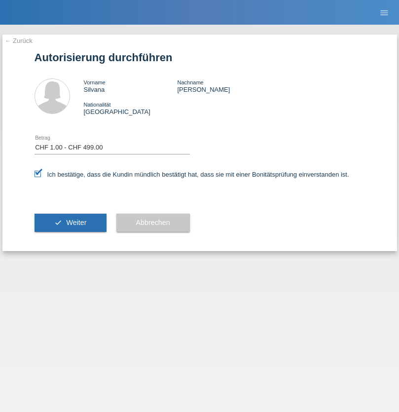  I want to click on h1: Autorisierung durchführen, so click(200, 57).